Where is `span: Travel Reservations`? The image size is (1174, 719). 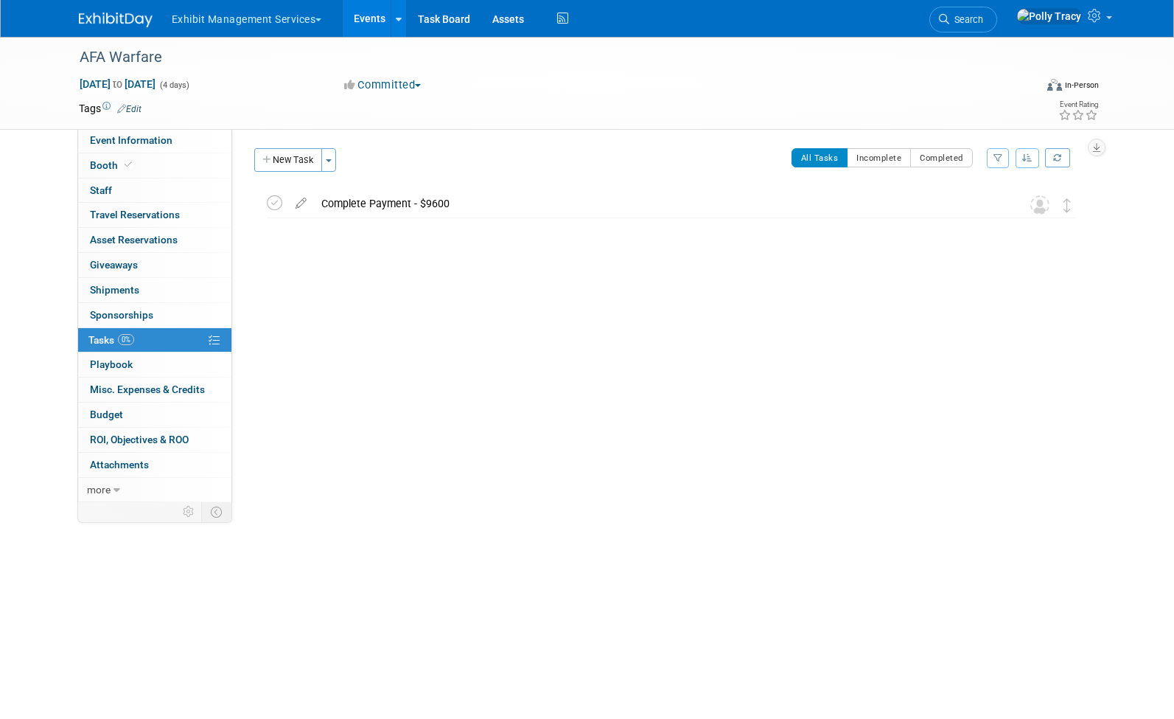
span: Travel Reservations is located at coordinates (135, 215).